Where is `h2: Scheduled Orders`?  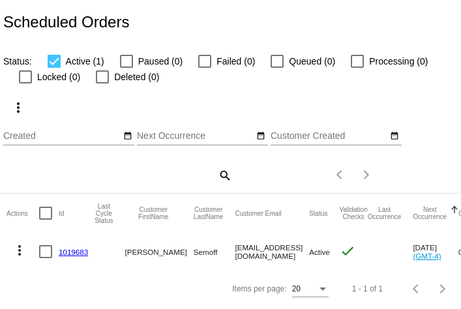
h2: Scheduled Orders is located at coordinates (66, 22).